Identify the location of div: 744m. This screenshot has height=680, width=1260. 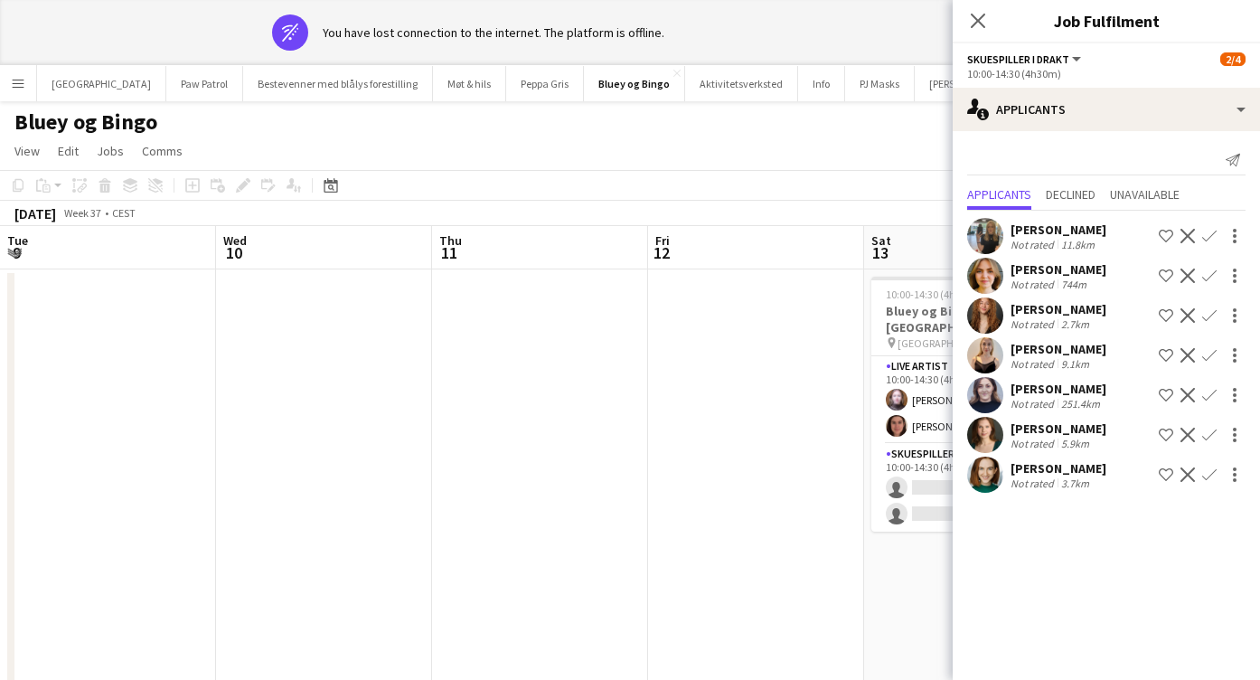
(1074, 284).